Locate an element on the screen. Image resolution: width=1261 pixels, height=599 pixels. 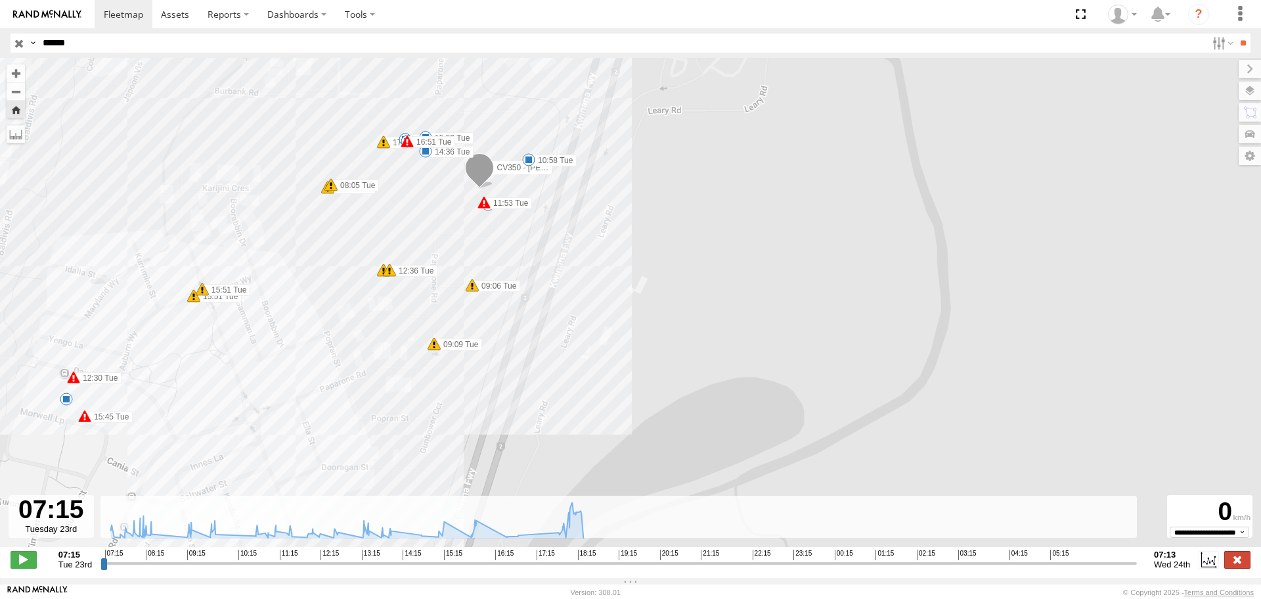
label: Play/Stop is located at coordinates (24, 559).